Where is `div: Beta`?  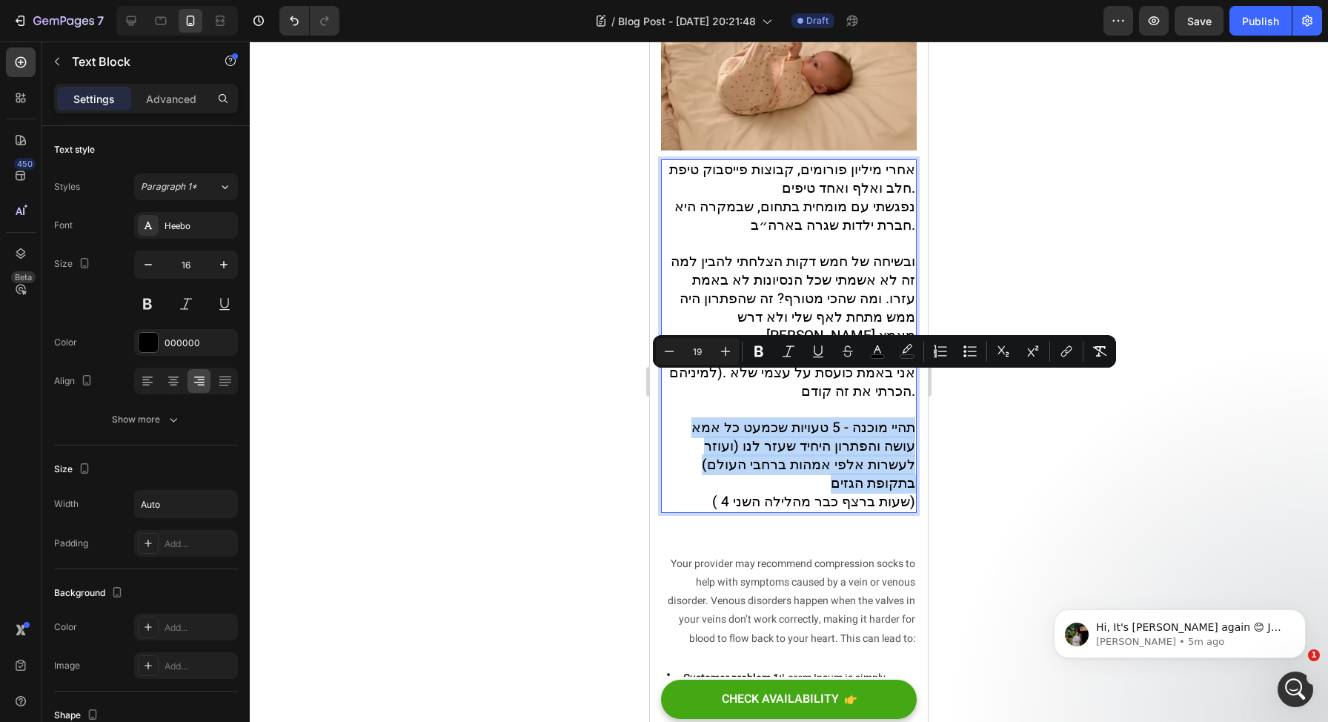 div: Beta is located at coordinates (23, 277).